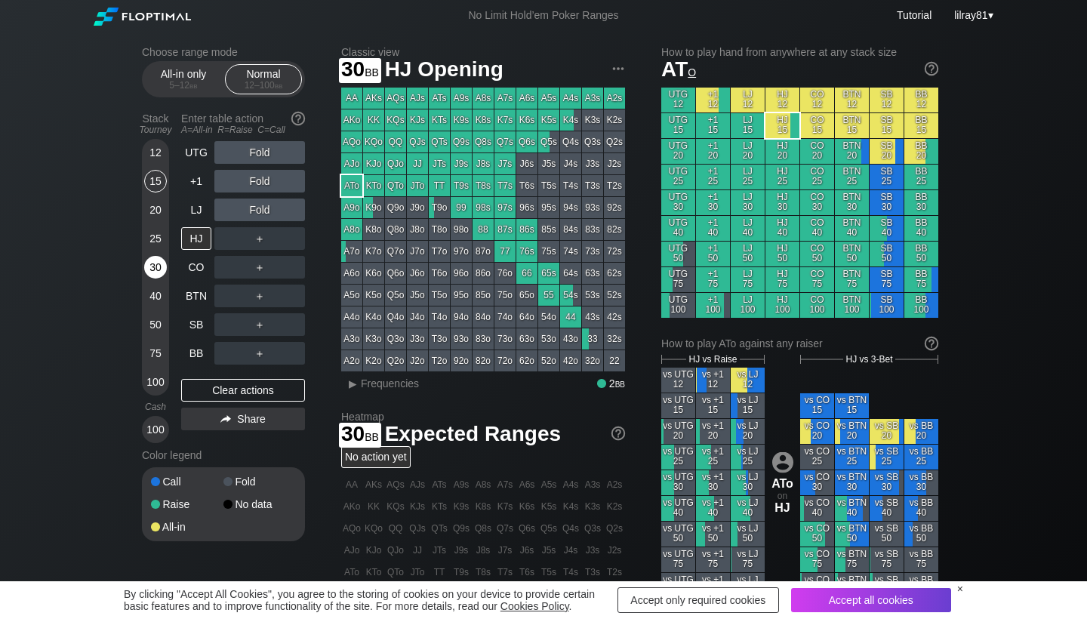  Describe the element at coordinates (440, 361) in the screenshot. I see `div: T2o` at that location.